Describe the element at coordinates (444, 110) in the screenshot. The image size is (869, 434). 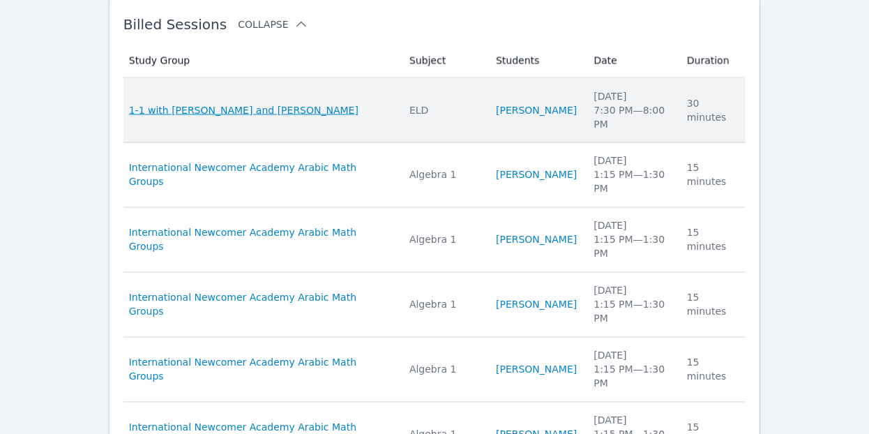
I see `div: ELD` at that location.